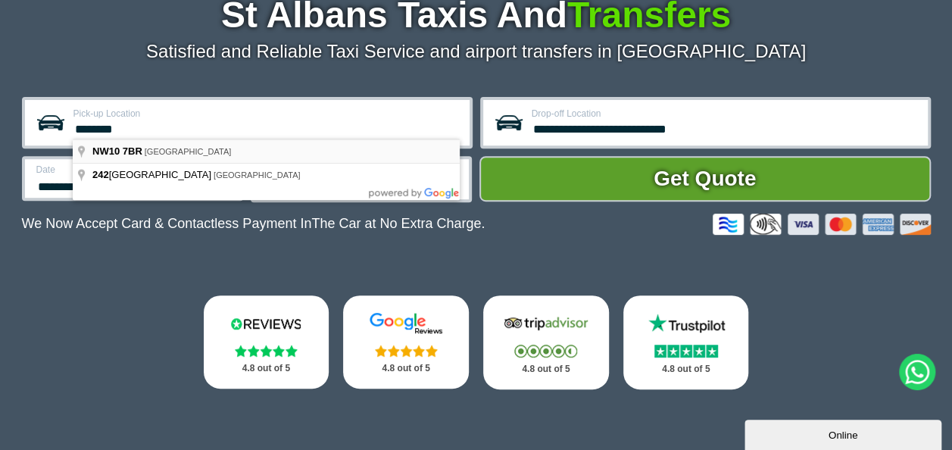 This screenshot has height=450, width=952. I want to click on a: Reviews.io Stars 4.8 out of 5, so click(267, 342).